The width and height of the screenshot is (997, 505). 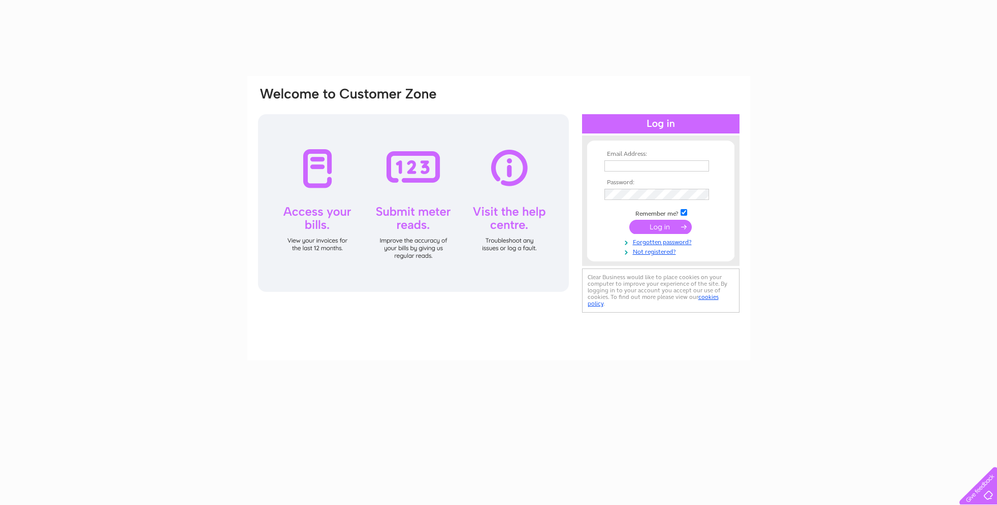 I want to click on a: Forgotten password?, so click(x=662, y=241).